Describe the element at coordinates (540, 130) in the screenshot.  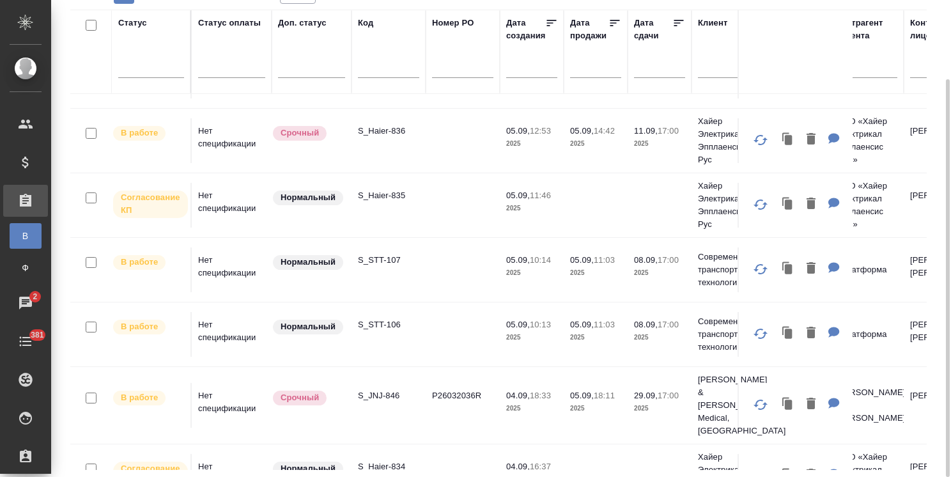
I see `p: 12:53` at that location.